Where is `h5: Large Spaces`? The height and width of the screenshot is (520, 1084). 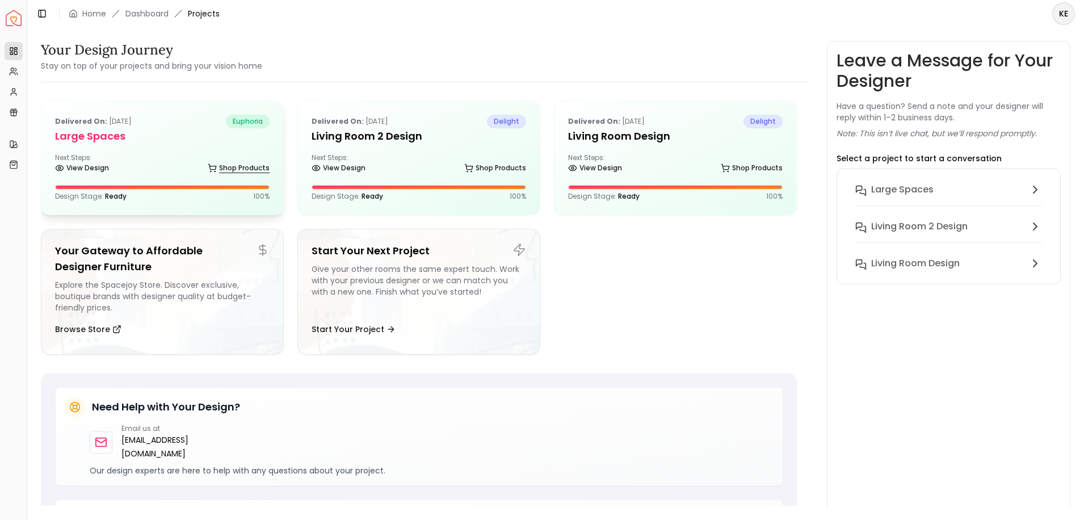
h5: Large Spaces is located at coordinates (162, 136).